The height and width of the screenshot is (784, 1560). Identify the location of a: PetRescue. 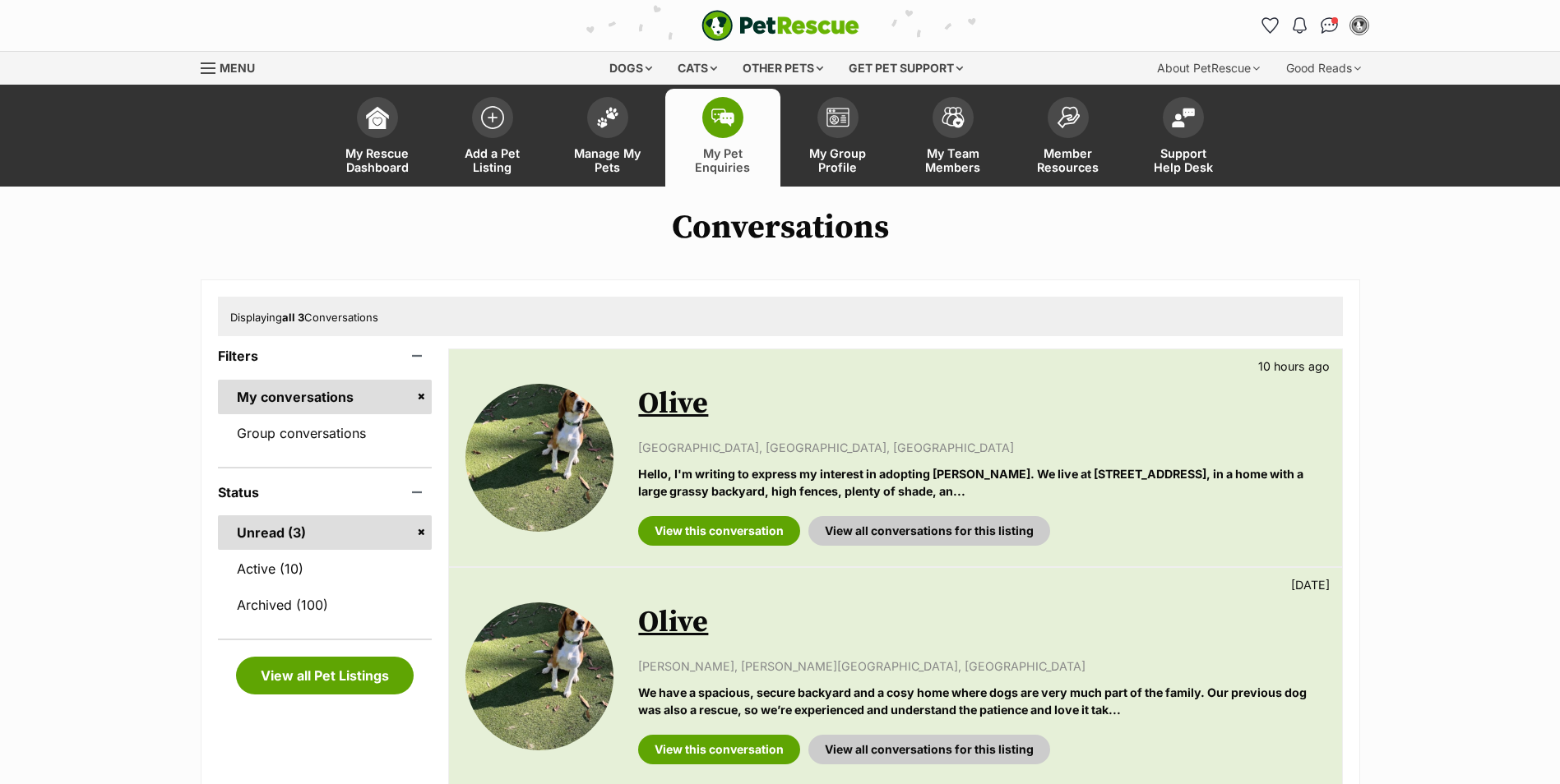
(780, 26).